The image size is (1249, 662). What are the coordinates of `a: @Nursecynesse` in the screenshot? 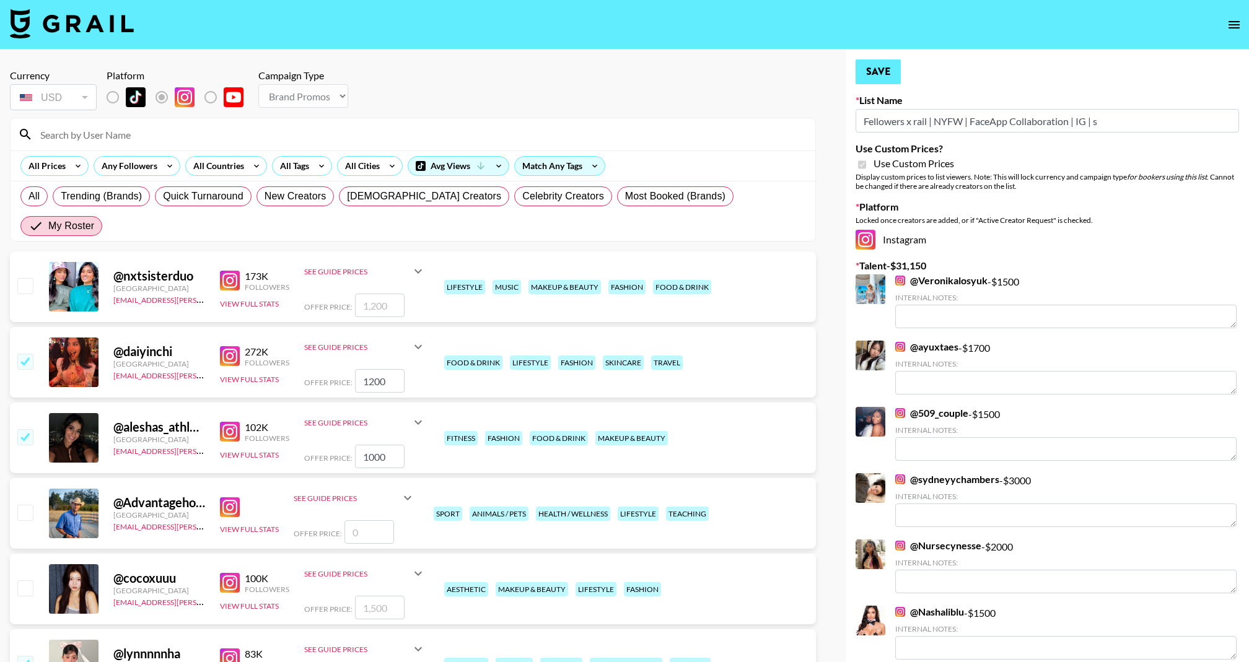 It's located at (938, 546).